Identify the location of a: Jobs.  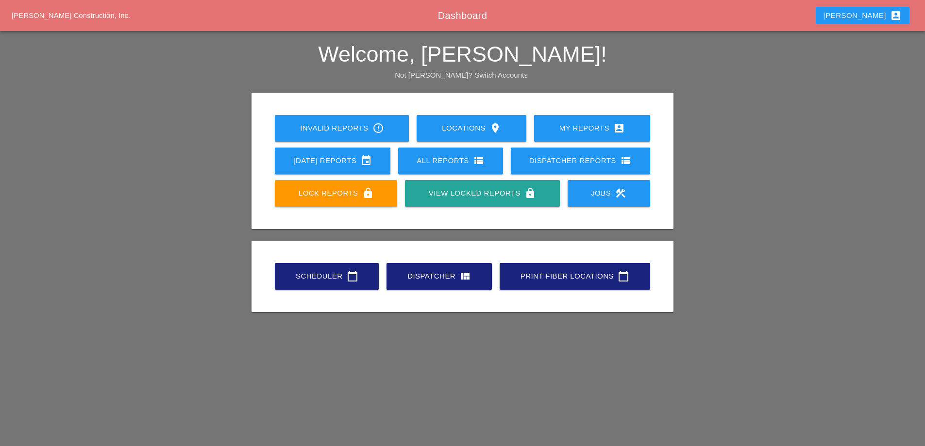
(609, 193).